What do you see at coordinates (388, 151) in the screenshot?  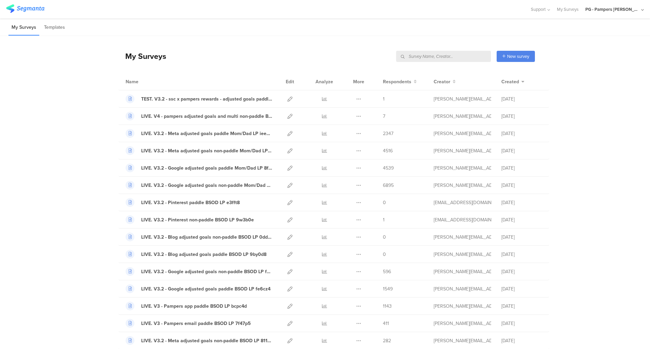 I see `span: 4516` at bounding box center [388, 151].